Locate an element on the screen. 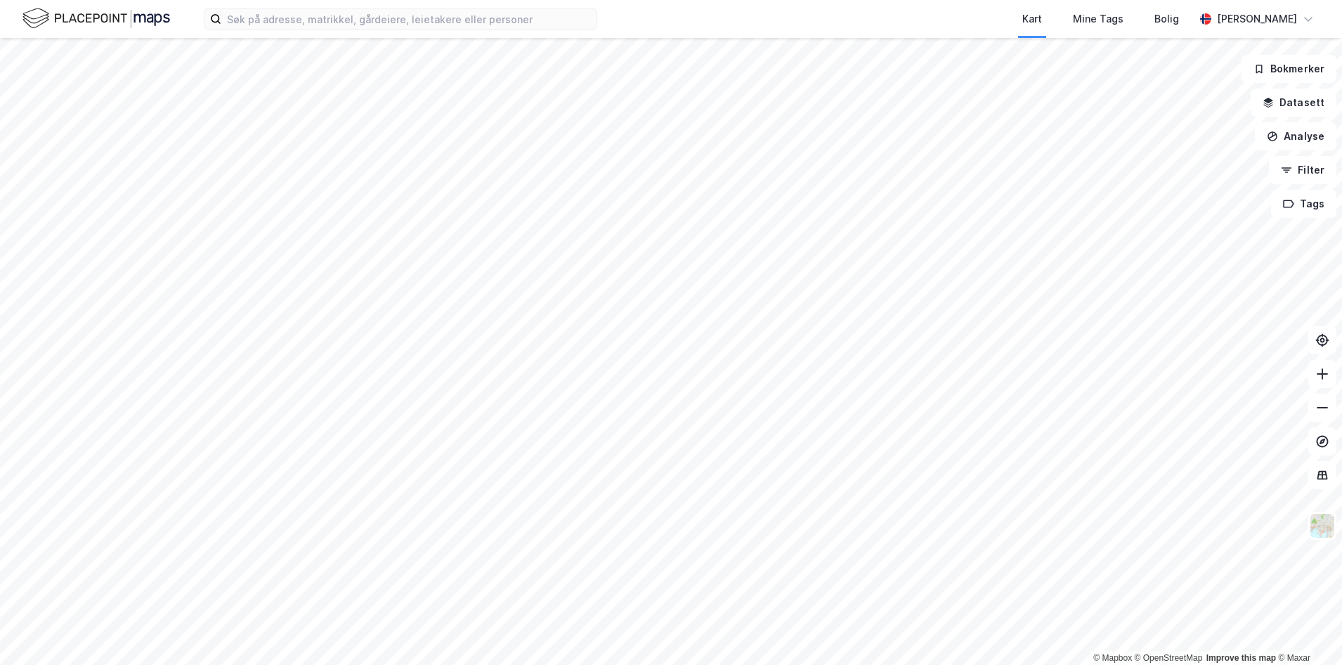  input: Søk på adresse, matrikkel, gårdeiere, leietakere eller personer is located at coordinates (409, 19).